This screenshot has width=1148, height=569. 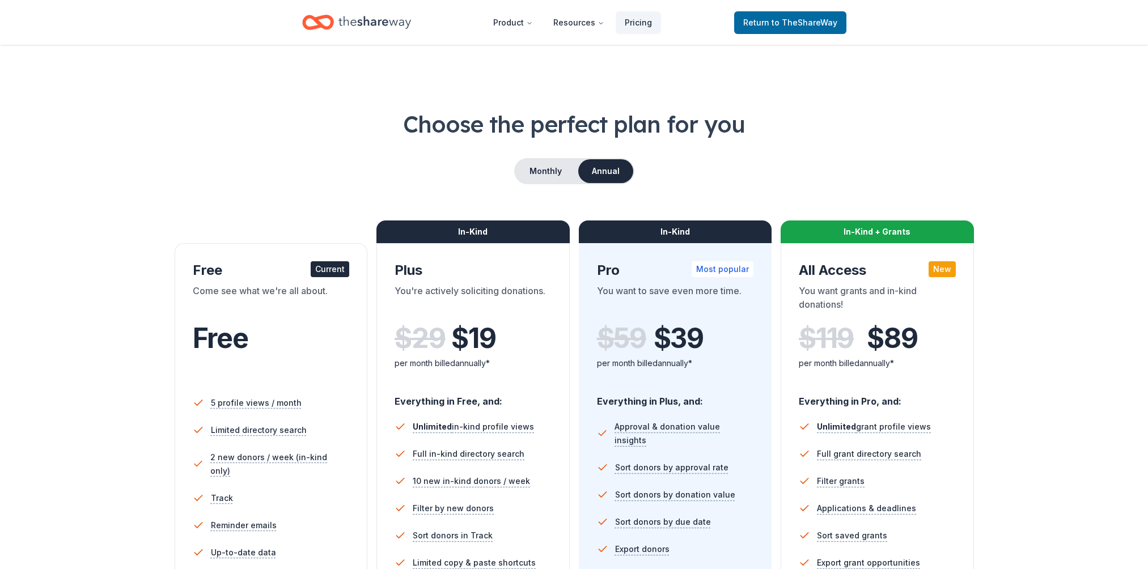 I want to click on span: $ 19, so click(x=473, y=338).